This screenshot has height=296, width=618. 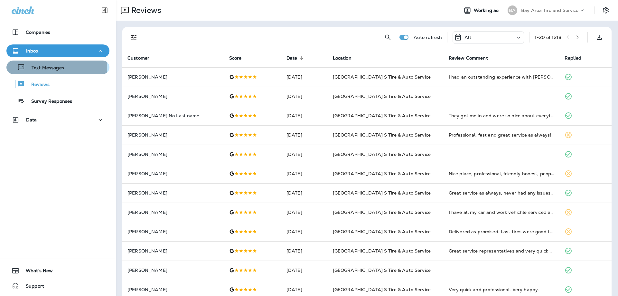 I want to click on p: Bay Area Tire and Service, so click(x=550, y=10).